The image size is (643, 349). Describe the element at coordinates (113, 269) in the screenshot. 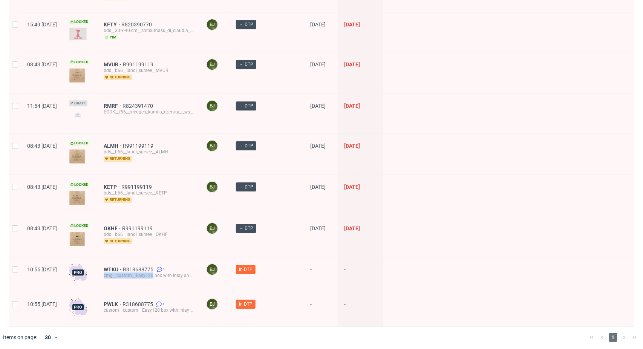

I see `a: WTKU` at that location.